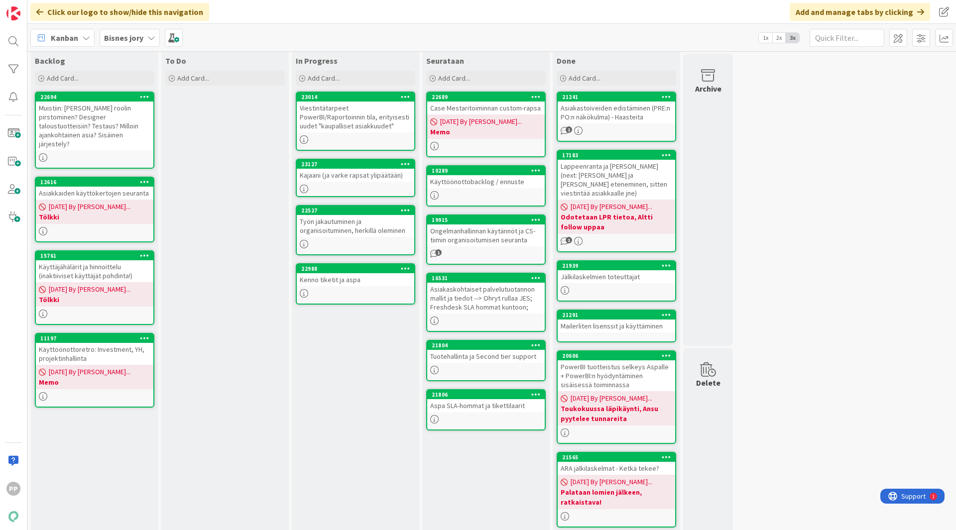 The height and width of the screenshot is (530, 956). What do you see at coordinates (13, 489) in the screenshot?
I see `div: PP` at bounding box center [13, 489].